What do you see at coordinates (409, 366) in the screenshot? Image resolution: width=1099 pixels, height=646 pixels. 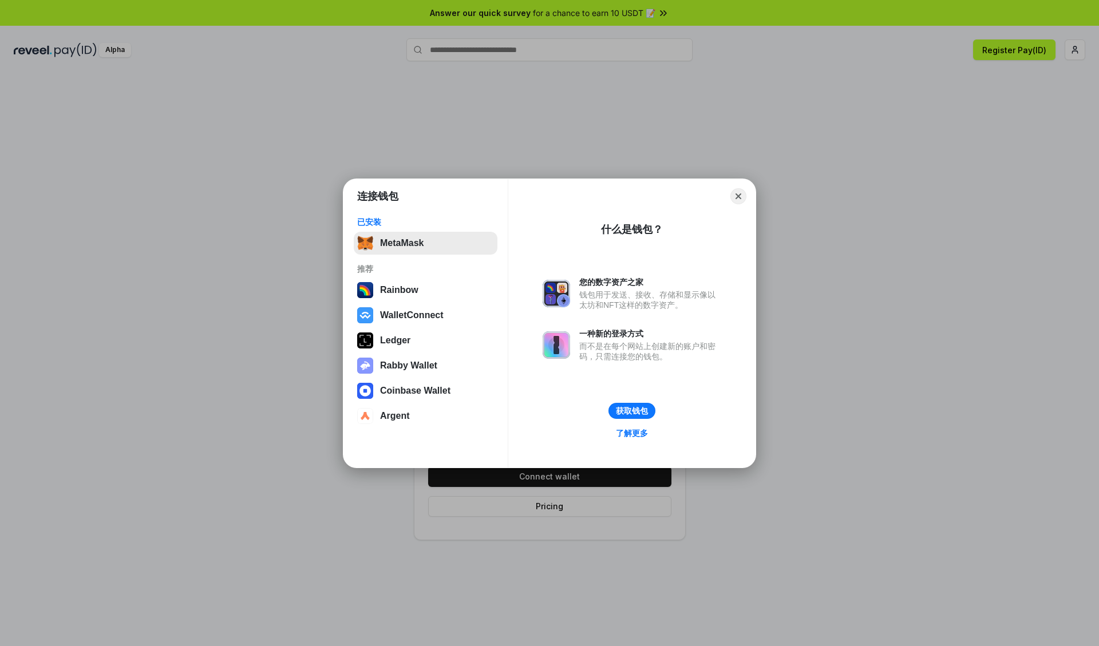 I see `div: Rabby Wallet` at bounding box center [409, 366].